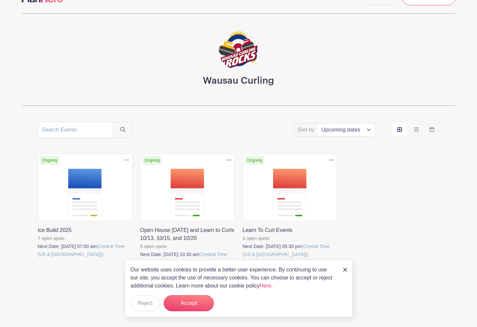 Image resolution: width=477 pixels, height=327 pixels. What do you see at coordinates (345, 270) in the screenshot?
I see `img: close_button-5f87c8562297e5c2d7936805f587ecaba9071eb48480494691a3f1689db116b3.svg` at bounding box center [345, 270].